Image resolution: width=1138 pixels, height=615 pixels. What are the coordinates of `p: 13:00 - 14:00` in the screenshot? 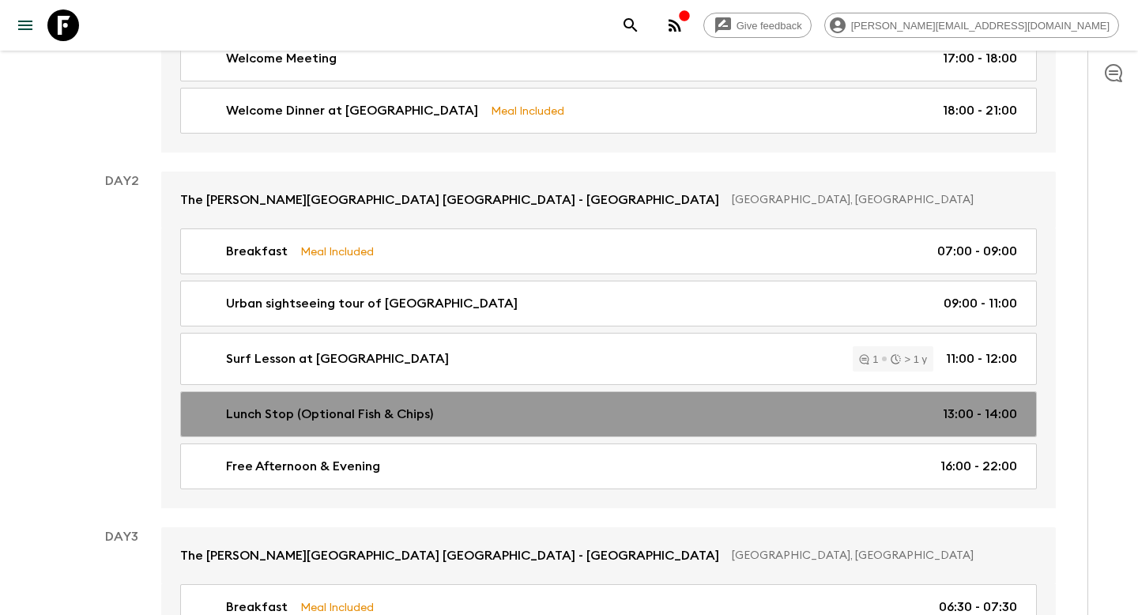 It's located at (980, 414).